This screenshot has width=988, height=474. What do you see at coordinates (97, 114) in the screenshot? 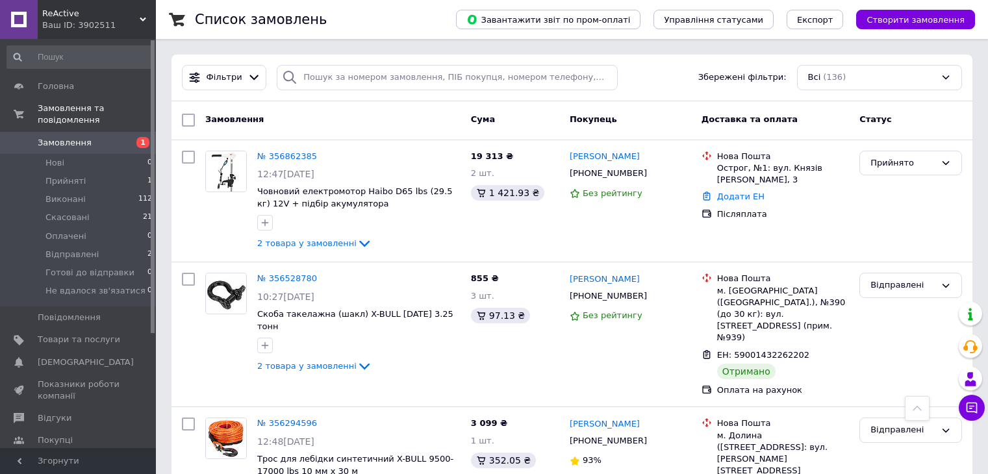
I see `span: Замовлення та повідомлення` at bounding box center [97, 114].